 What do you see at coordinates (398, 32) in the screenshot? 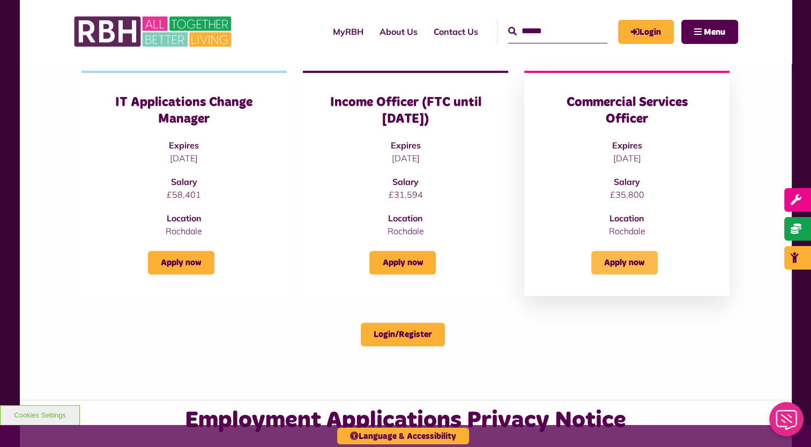
I see `a: About Us` at bounding box center [398, 32].